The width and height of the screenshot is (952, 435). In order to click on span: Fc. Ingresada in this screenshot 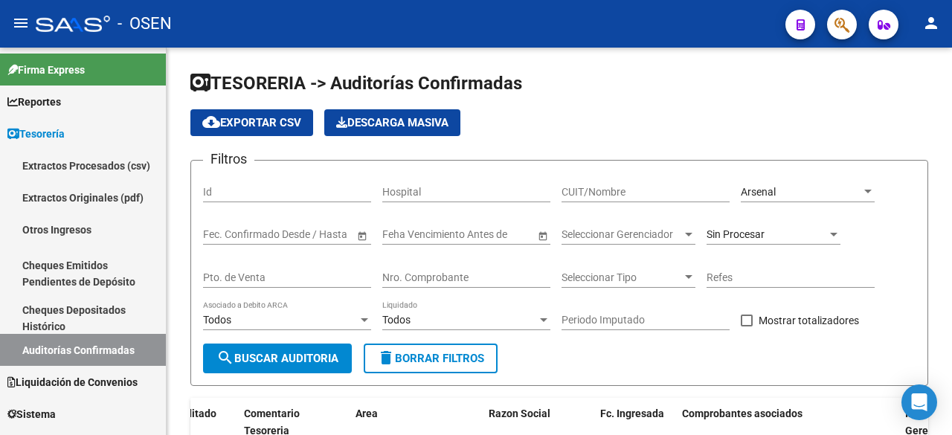, I will do `click(632, 413)`.